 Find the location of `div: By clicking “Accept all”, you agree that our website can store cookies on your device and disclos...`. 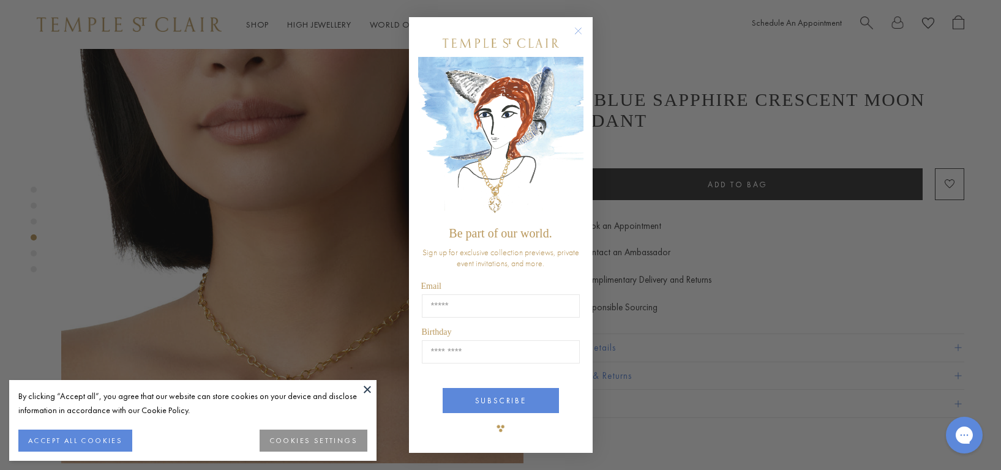

div: By clicking “Accept all”, you agree that our website can store cookies on your device and disclos... is located at coordinates (193, 404).